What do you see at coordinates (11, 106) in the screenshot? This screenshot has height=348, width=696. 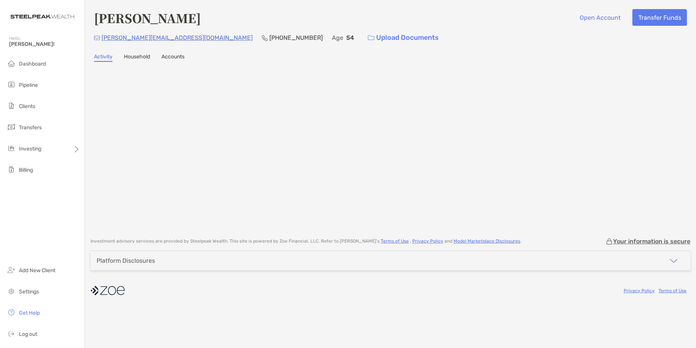 I see `img: clients icon` at bounding box center [11, 106].